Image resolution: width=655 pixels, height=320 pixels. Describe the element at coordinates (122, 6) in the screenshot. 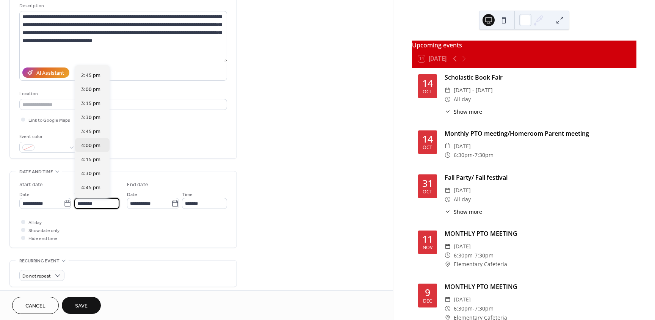

I see `div: Description` at that location.